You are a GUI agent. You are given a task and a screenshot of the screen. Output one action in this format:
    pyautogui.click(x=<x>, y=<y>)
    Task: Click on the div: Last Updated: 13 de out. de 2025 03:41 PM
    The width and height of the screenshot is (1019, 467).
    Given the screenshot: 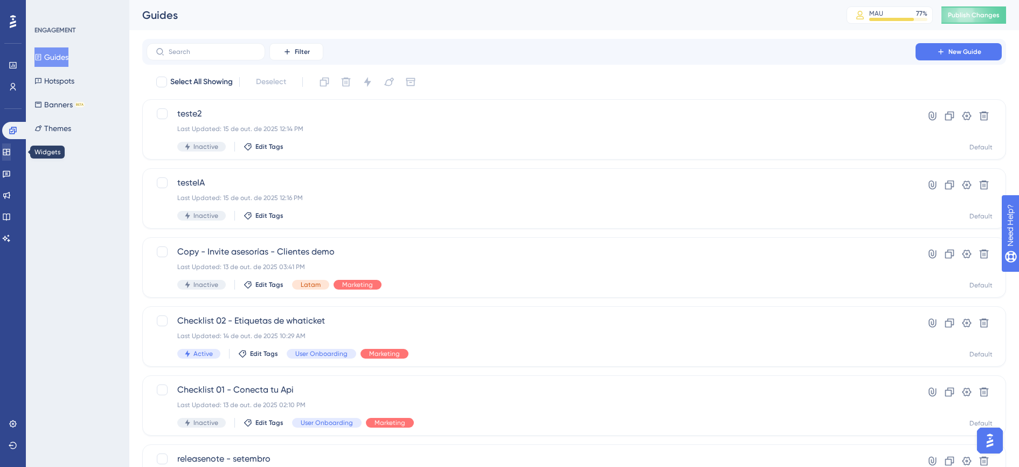 What is the action you would take?
    pyautogui.click(x=531, y=267)
    